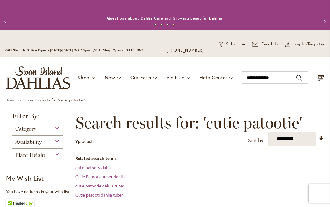  Describe the element at coordinates (256, 141) in the screenshot. I see `label: Sort by:` at that location.